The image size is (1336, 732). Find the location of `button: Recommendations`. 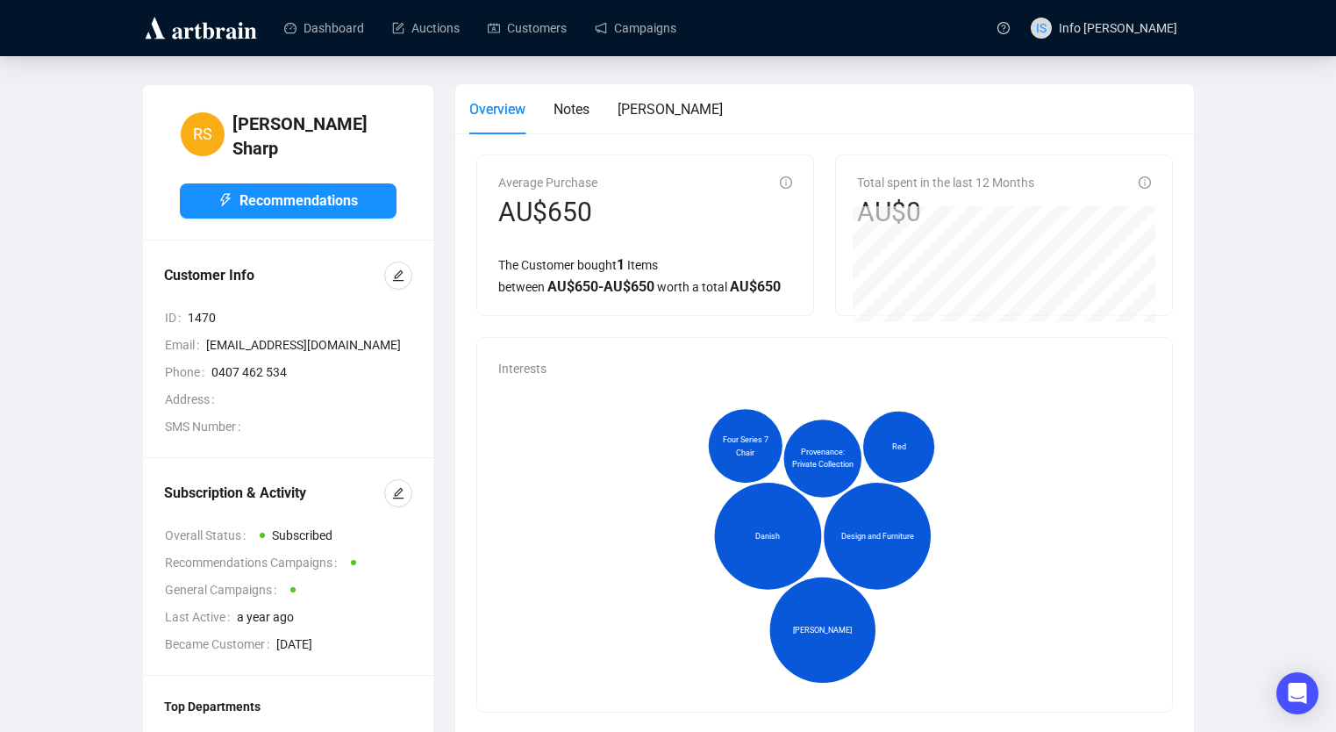

button: Recommendations is located at coordinates (288, 201).